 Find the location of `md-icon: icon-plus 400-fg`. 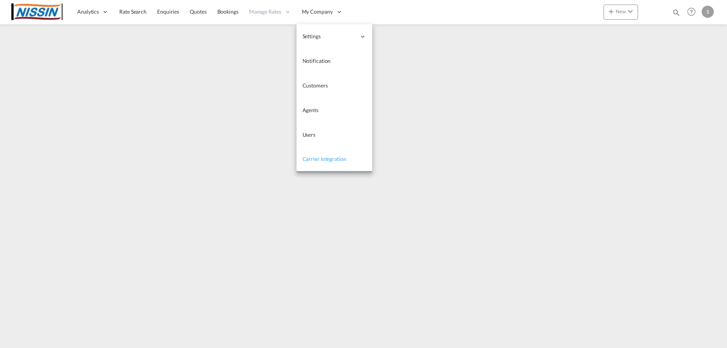

md-icon: icon-plus 400-fg is located at coordinates (611, 11).